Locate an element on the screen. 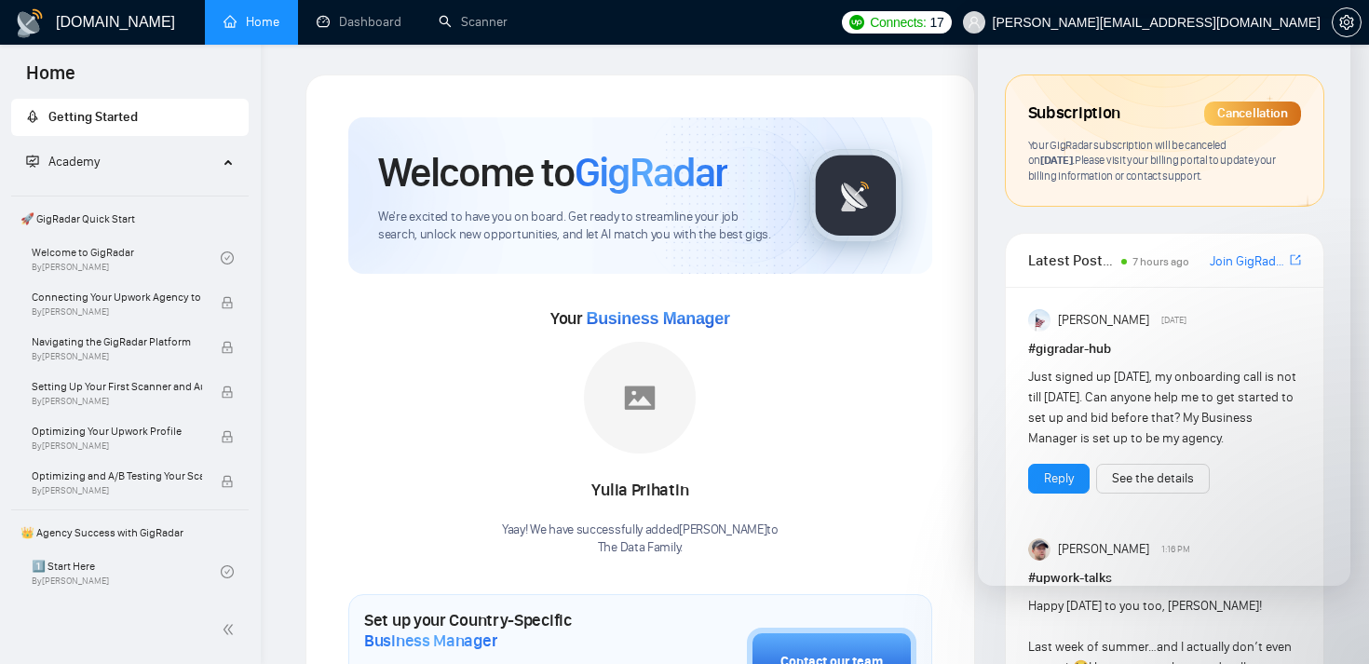 This screenshot has width=1369, height=664. button: setting is located at coordinates (1347, 22).